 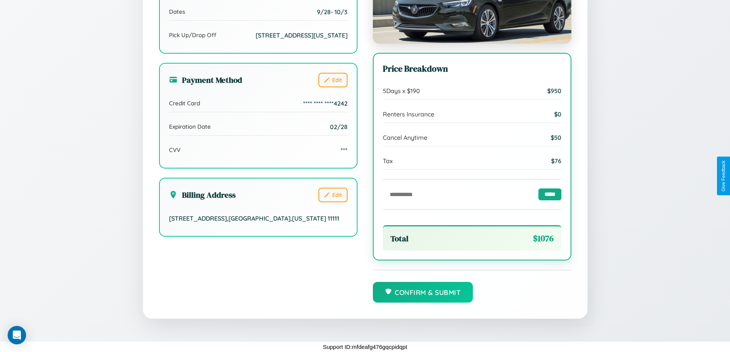 I want to click on span: $ 1076, so click(x=544, y=238).